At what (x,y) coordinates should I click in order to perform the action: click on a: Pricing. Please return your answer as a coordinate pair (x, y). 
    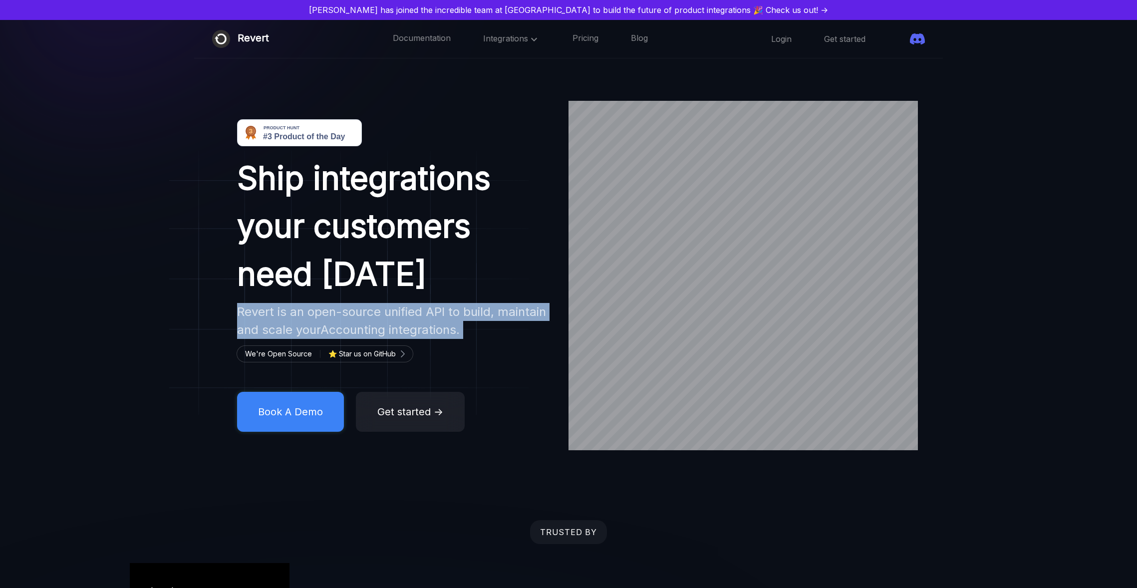
    Looking at the image, I should click on (585, 39).